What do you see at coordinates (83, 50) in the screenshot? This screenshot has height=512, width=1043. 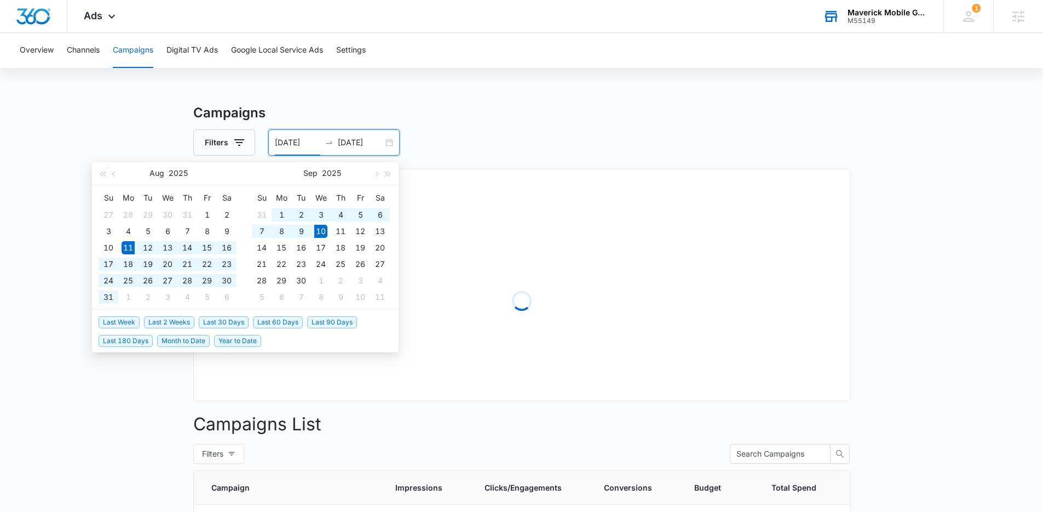 I see `button: Channels` at bounding box center [83, 50].